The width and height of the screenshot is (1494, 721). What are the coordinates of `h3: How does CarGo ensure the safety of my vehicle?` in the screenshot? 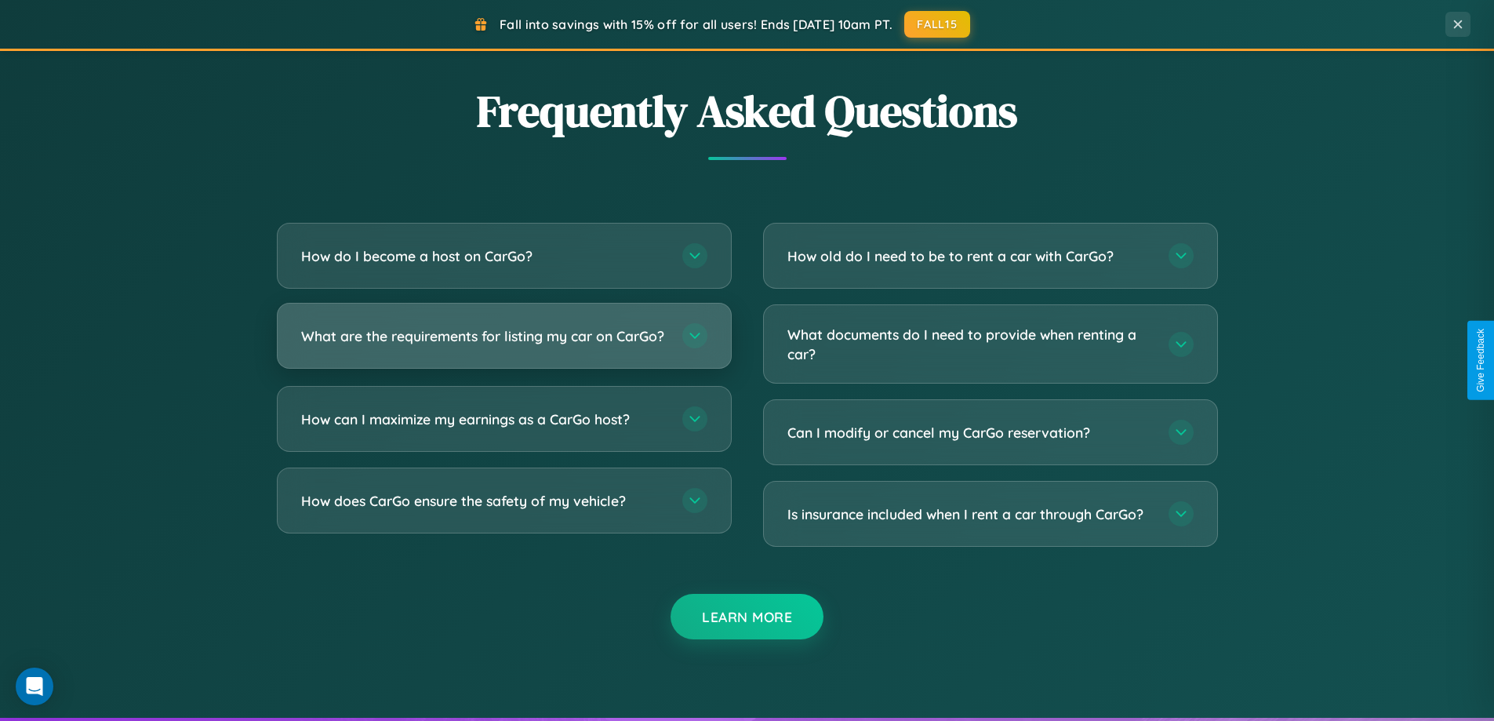 It's located at (484, 500).